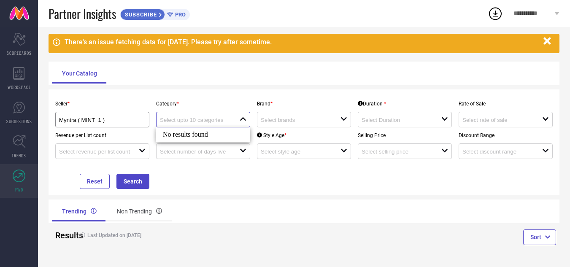 Image resolution: width=570 pixels, height=267 pixels. I want to click on div: No results found, so click(203, 135).